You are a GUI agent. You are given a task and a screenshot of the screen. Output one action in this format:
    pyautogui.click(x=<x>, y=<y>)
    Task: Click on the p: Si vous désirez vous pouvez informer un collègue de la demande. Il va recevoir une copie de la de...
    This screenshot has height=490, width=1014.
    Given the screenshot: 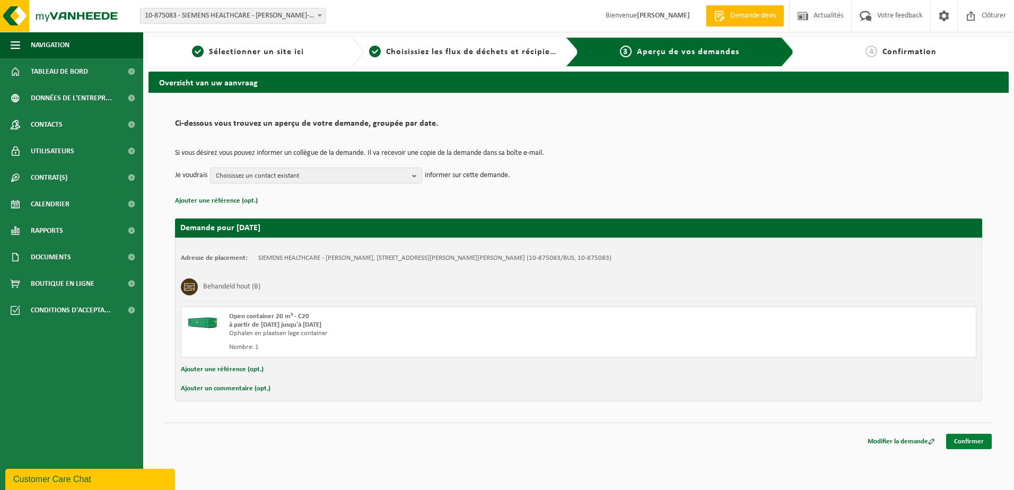 What is the action you would take?
    pyautogui.click(x=579, y=153)
    